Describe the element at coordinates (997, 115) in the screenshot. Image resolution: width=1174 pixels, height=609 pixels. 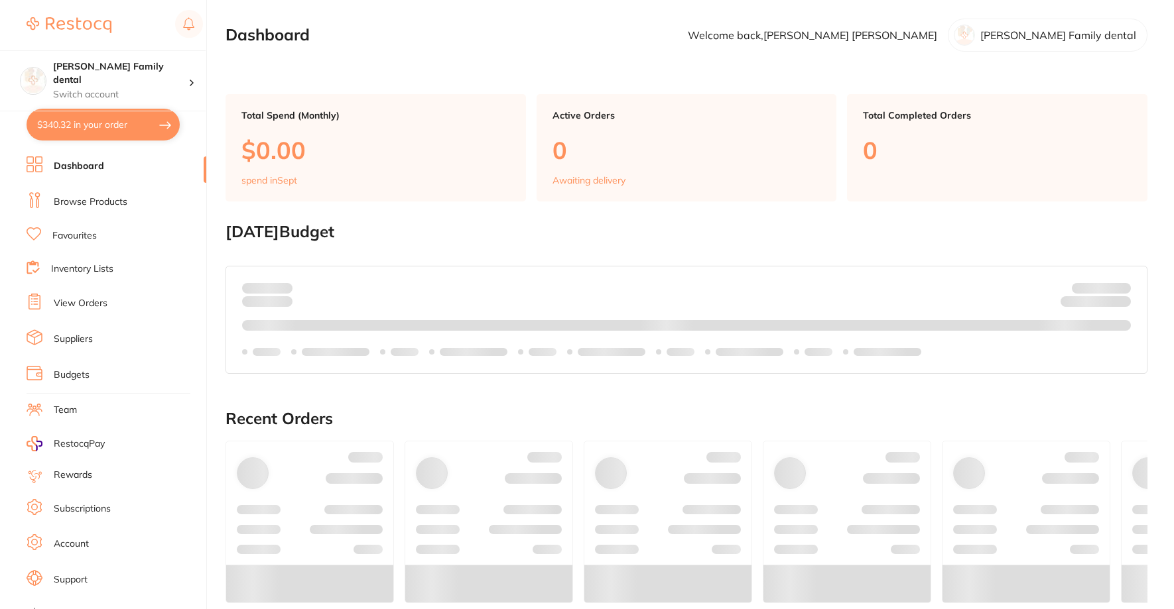
I see `p: Total Completed Orders` at that location.